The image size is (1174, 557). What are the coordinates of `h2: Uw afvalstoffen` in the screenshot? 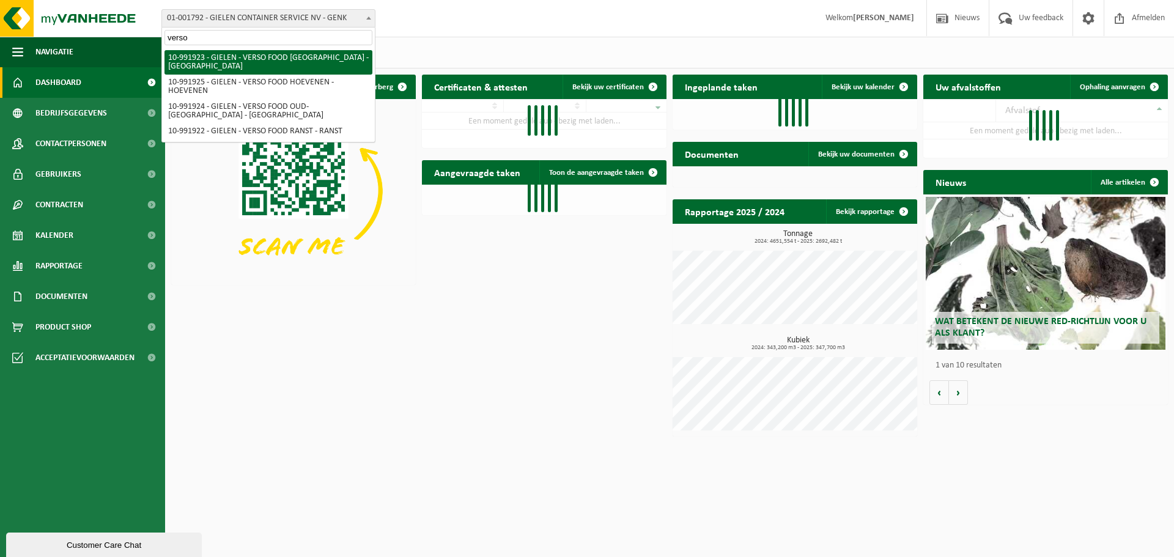 It's located at (968, 86).